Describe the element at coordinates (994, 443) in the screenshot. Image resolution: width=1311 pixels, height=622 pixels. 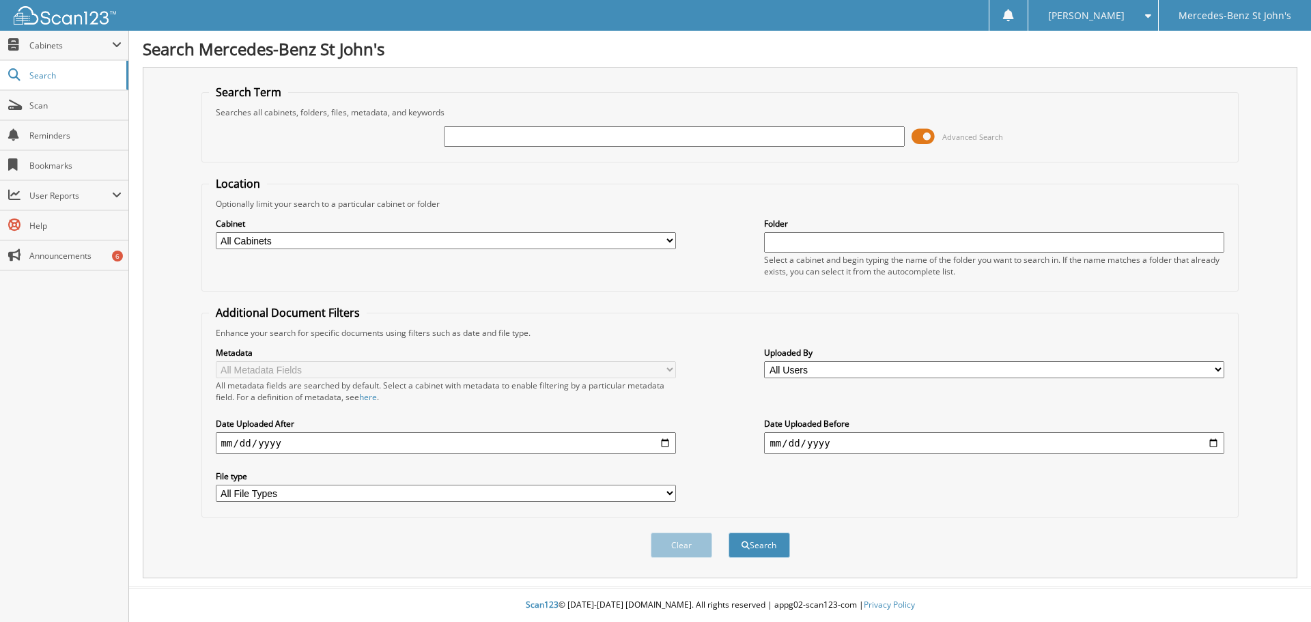
I see `input: end` at that location.